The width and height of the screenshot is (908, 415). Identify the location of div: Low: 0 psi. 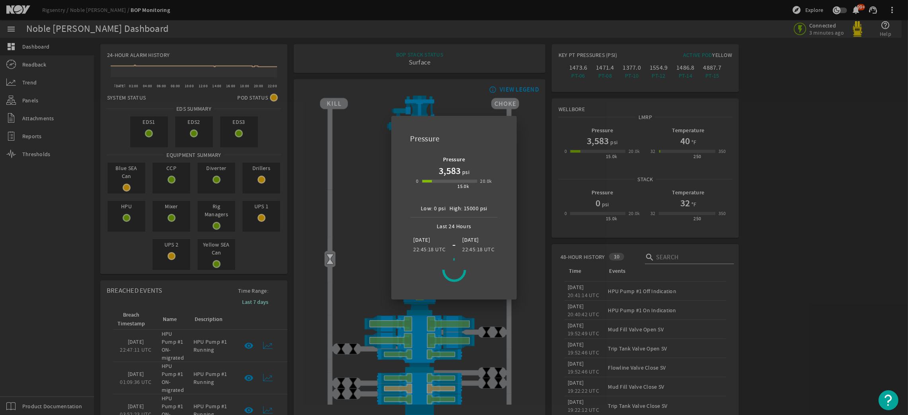
(433, 208).